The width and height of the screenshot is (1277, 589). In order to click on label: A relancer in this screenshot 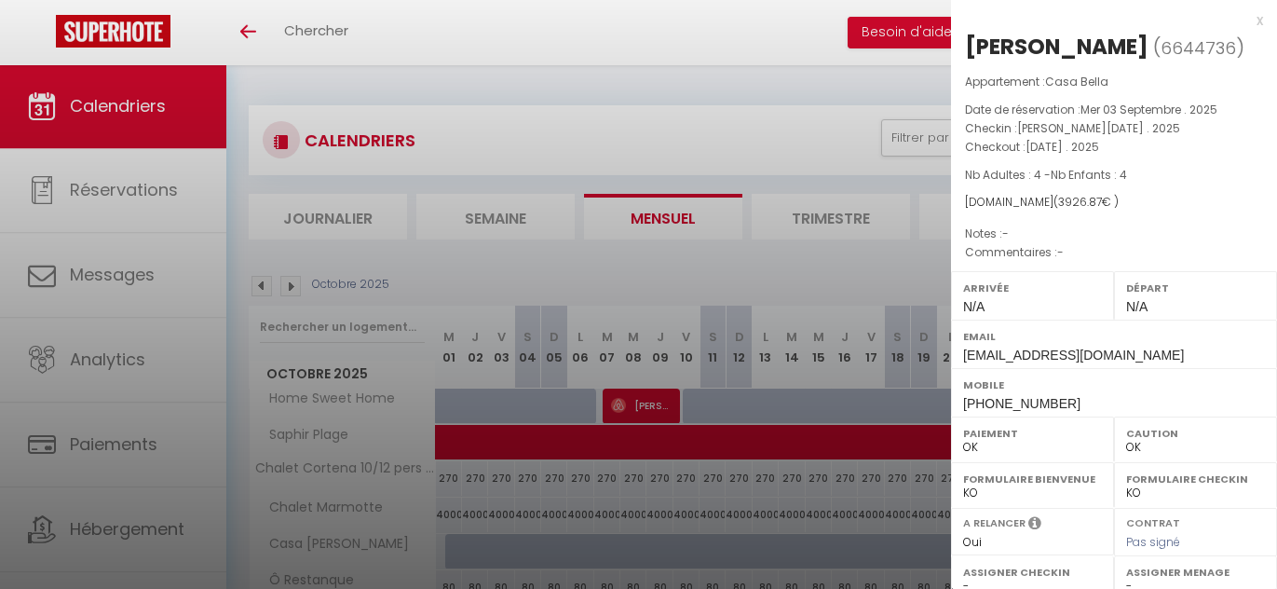, I will do `click(994, 523)`.